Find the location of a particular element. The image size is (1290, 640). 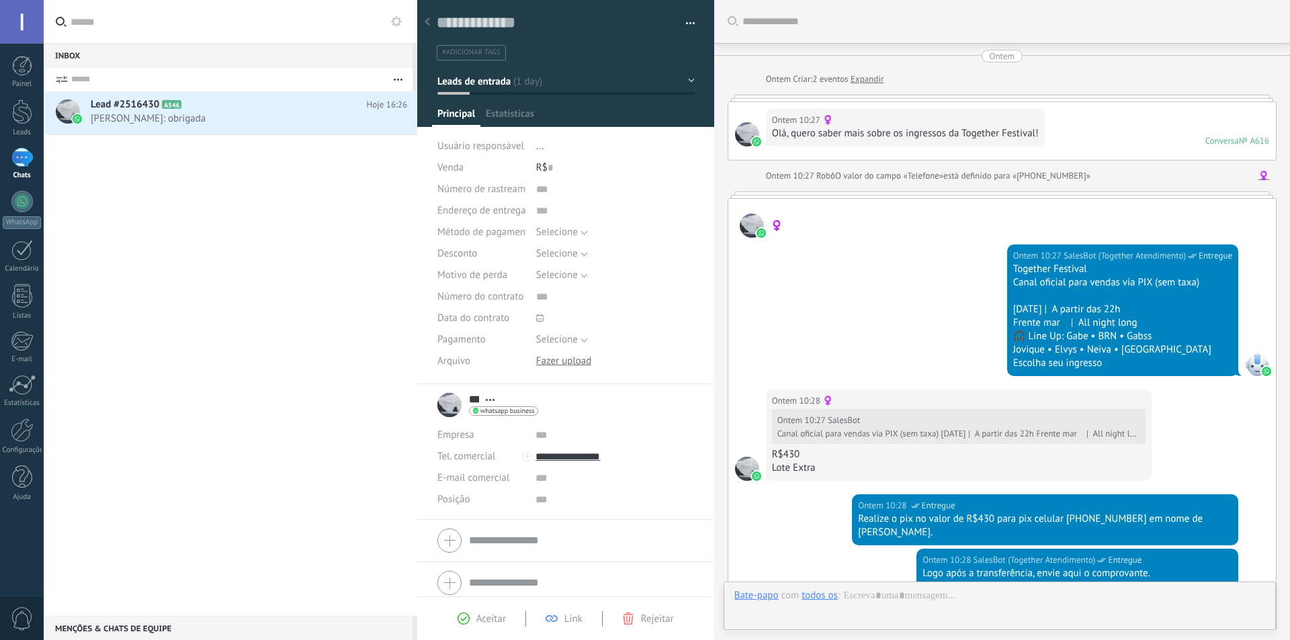

span: Tel. comercial is located at coordinates (466, 456).